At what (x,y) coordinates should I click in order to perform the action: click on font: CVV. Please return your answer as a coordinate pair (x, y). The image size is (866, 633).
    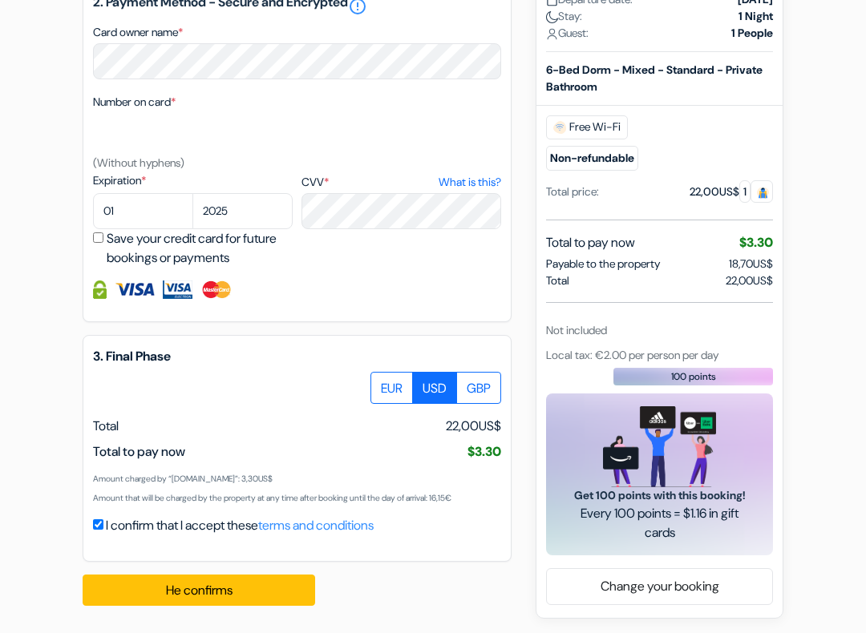
    Looking at the image, I should click on (313, 182).